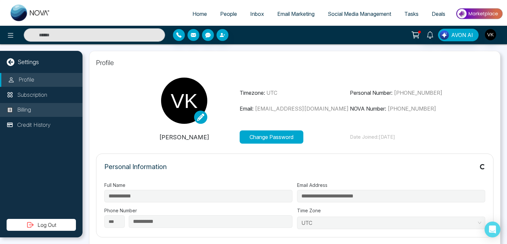 Image resolution: width=507 pixels, height=244 pixels. What do you see at coordinates (295, 14) in the screenshot?
I see `span: Email Marketing` at bounding box center [295, 14].